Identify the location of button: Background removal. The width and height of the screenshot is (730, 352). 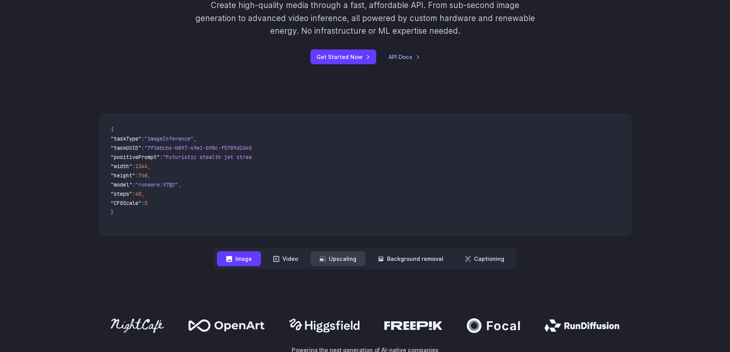
(411, 259).